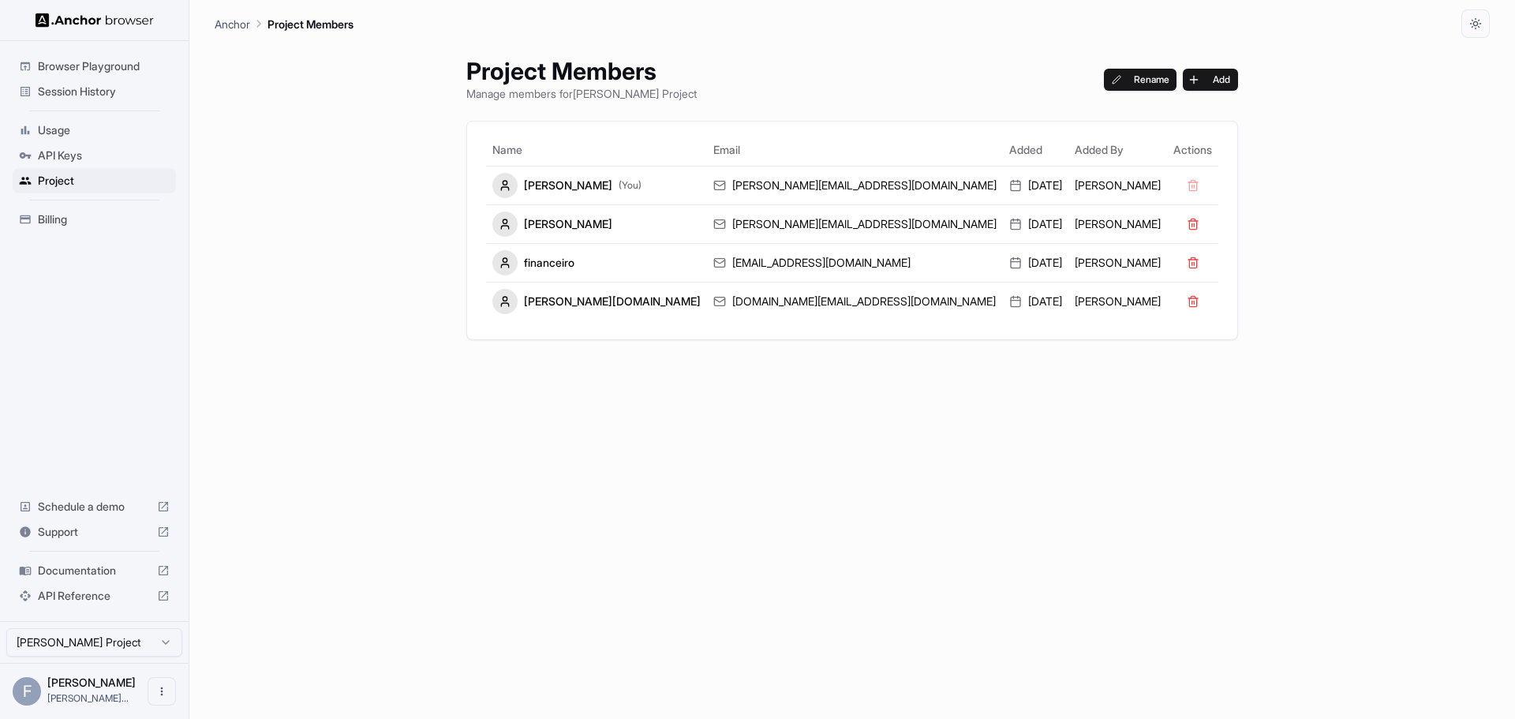  I want to click on h1: Project Members, so click(582, 71).